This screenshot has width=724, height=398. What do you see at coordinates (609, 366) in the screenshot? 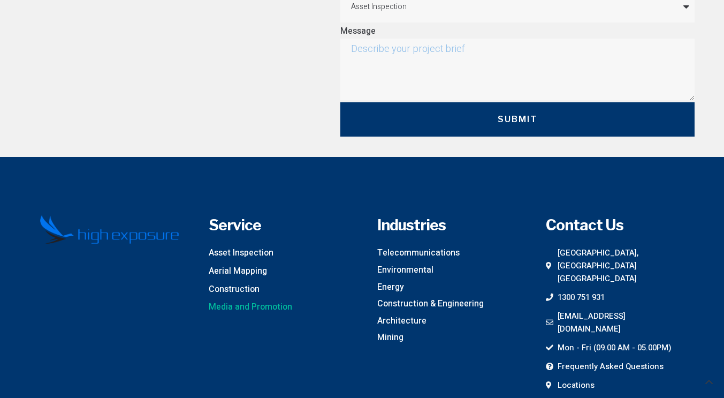
I see `span: Frequently Asked Questions` at bounding box center [609, 366].